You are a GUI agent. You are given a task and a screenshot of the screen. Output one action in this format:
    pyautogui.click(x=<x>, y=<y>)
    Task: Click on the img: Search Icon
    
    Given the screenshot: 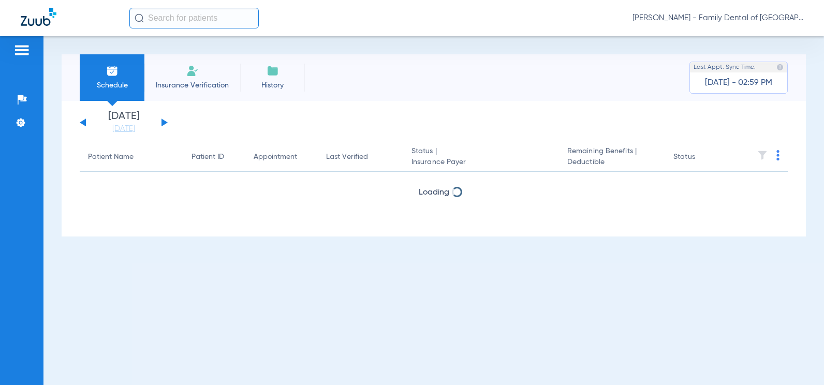 What is the action you would take?
    pyautogui.click(x=139, y=18)
    